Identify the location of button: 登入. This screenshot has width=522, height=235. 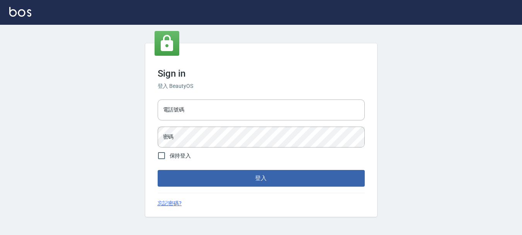
(261, 178).